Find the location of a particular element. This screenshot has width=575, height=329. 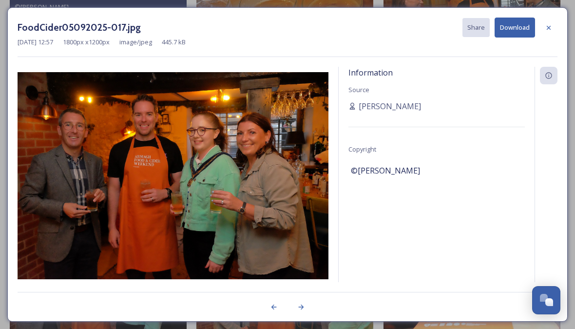

span: Information is located at coordinates (370, 73).